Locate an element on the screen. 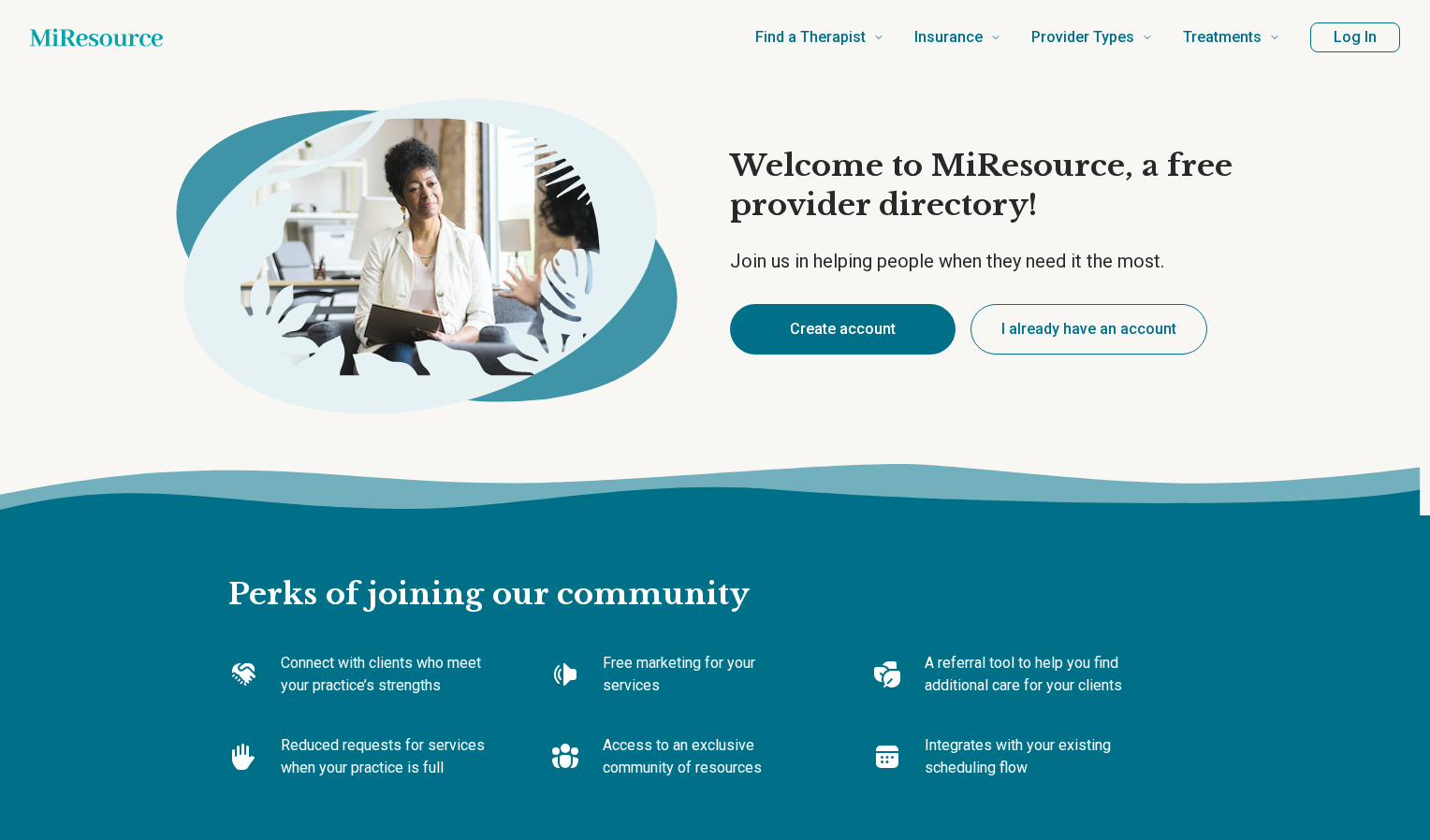  p: A referral tool to help you find additional care for your clients is located at coordinates (1029, 674).